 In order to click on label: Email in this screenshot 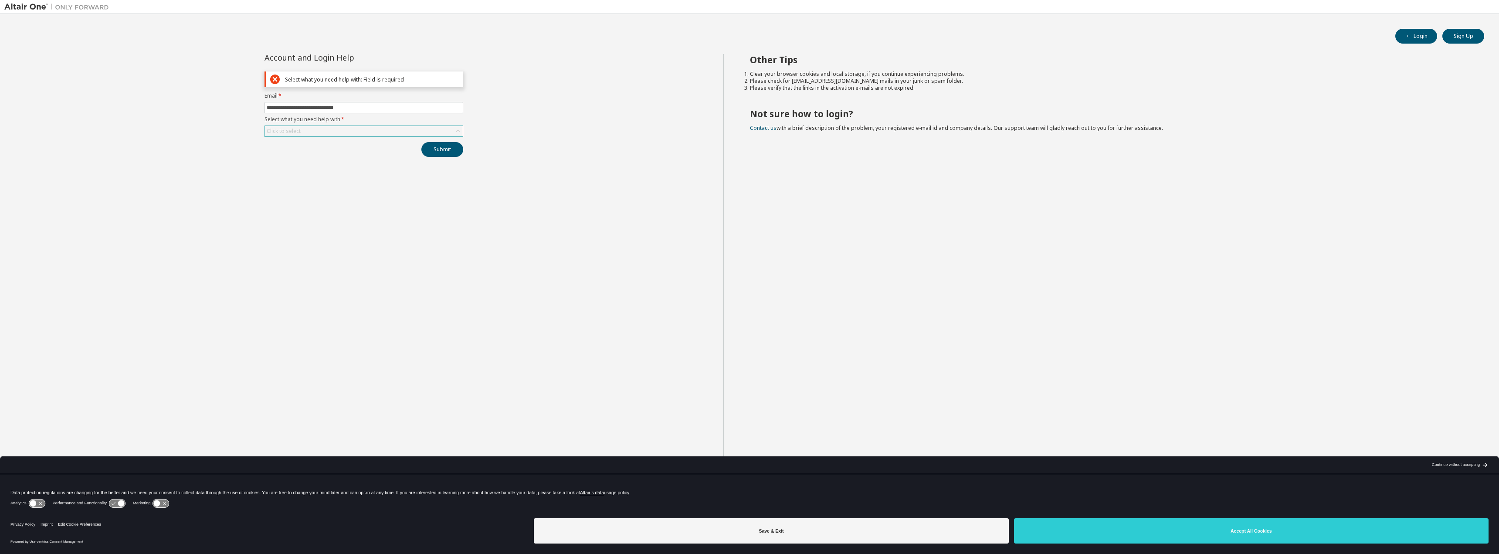, I will do `click(364, 96)`.